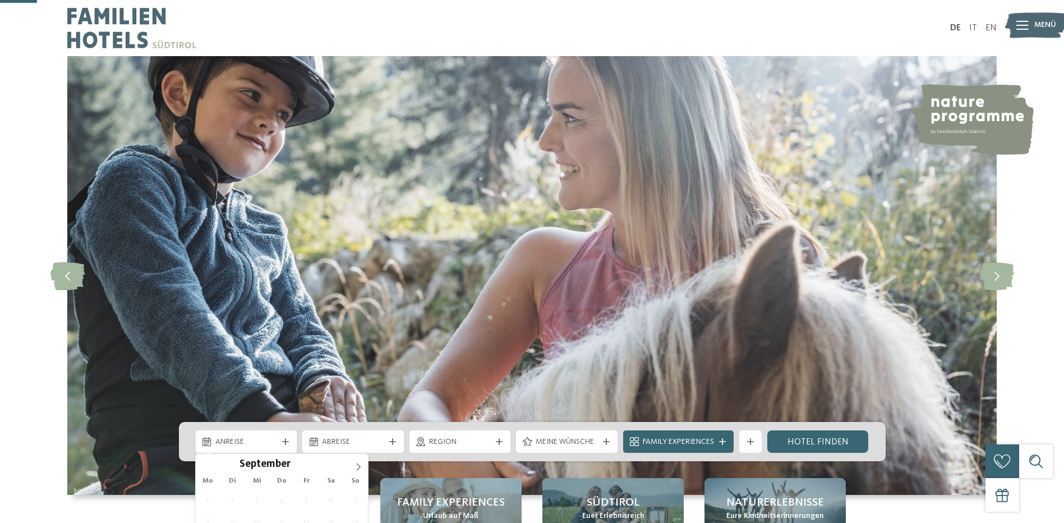 This screenshot has height=523, width=1064. What do you see at coordinates (450, 516) in the screenshot?
I see `span: Urlaub auf Maß` at bounding box center [450, 516].